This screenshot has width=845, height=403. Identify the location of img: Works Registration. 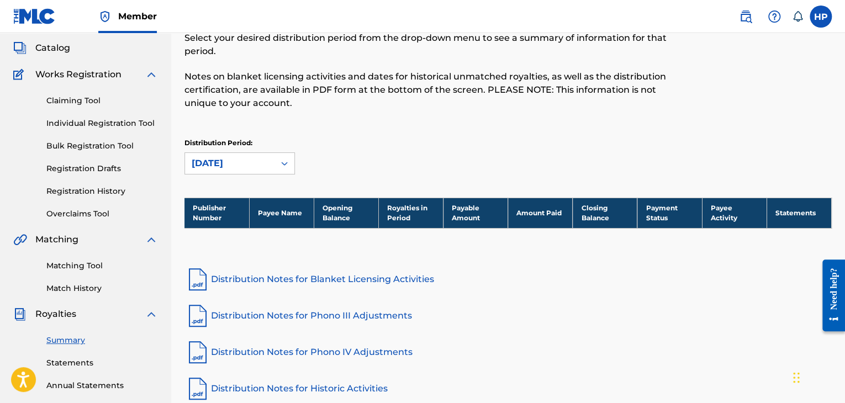
(20, 75).